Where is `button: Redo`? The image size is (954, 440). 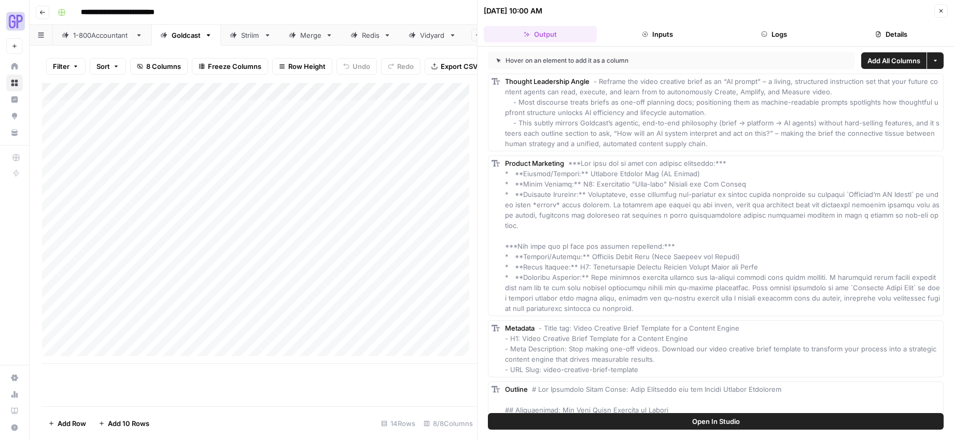 button: Redo is located at coordinates (401, 66).